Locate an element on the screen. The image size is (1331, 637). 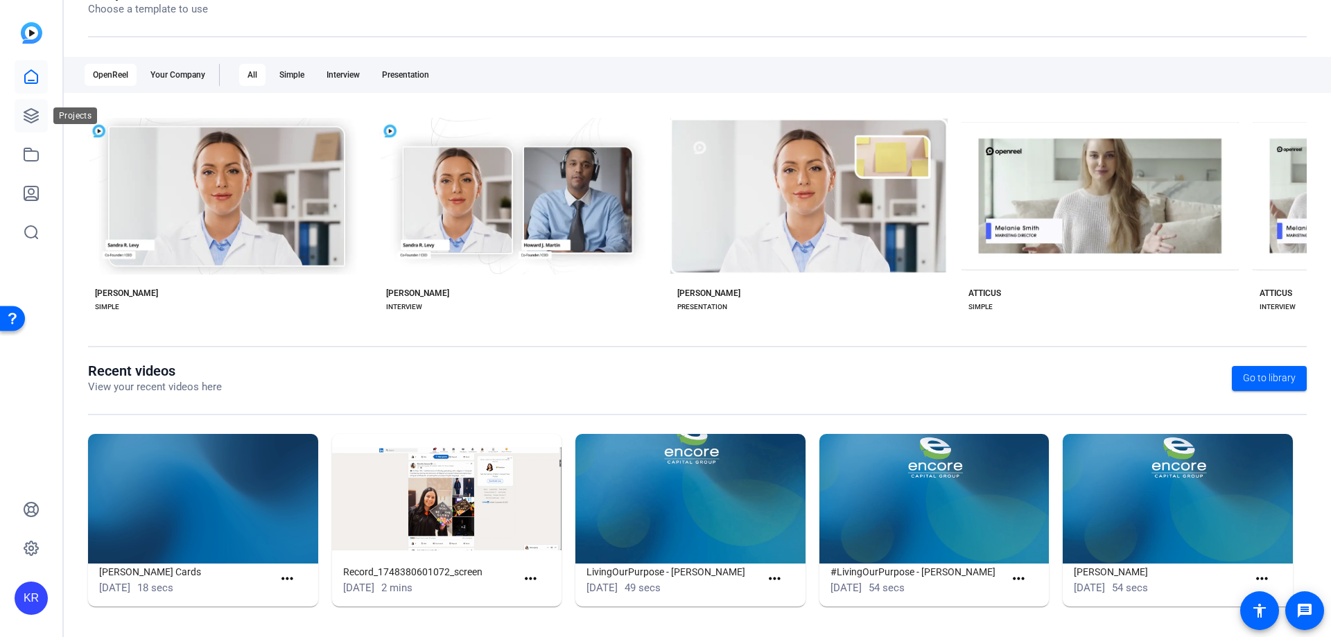
div: Simple is located at coordinates (292, 75).